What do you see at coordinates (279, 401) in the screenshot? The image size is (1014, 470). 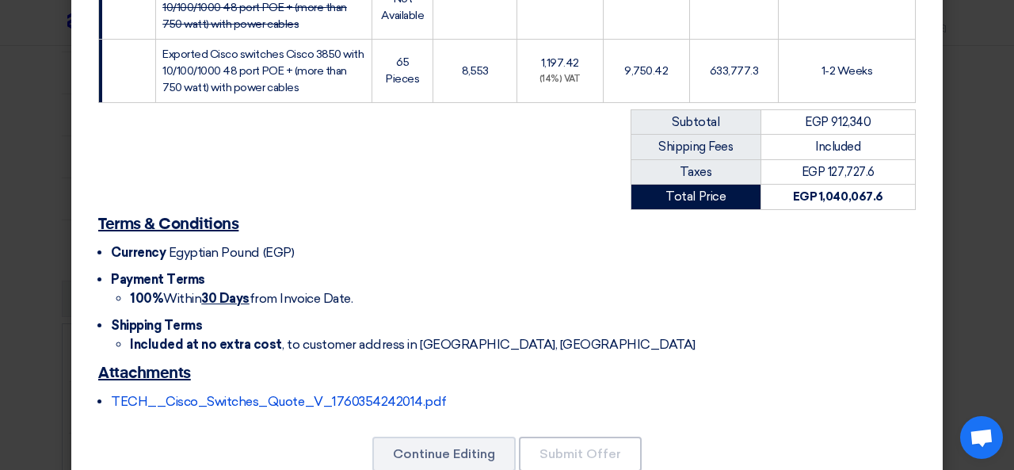 I see `a: TECH__Cisco_Switches_Quote_V_1760354242014.pdf` at bounding box center [279, 401].